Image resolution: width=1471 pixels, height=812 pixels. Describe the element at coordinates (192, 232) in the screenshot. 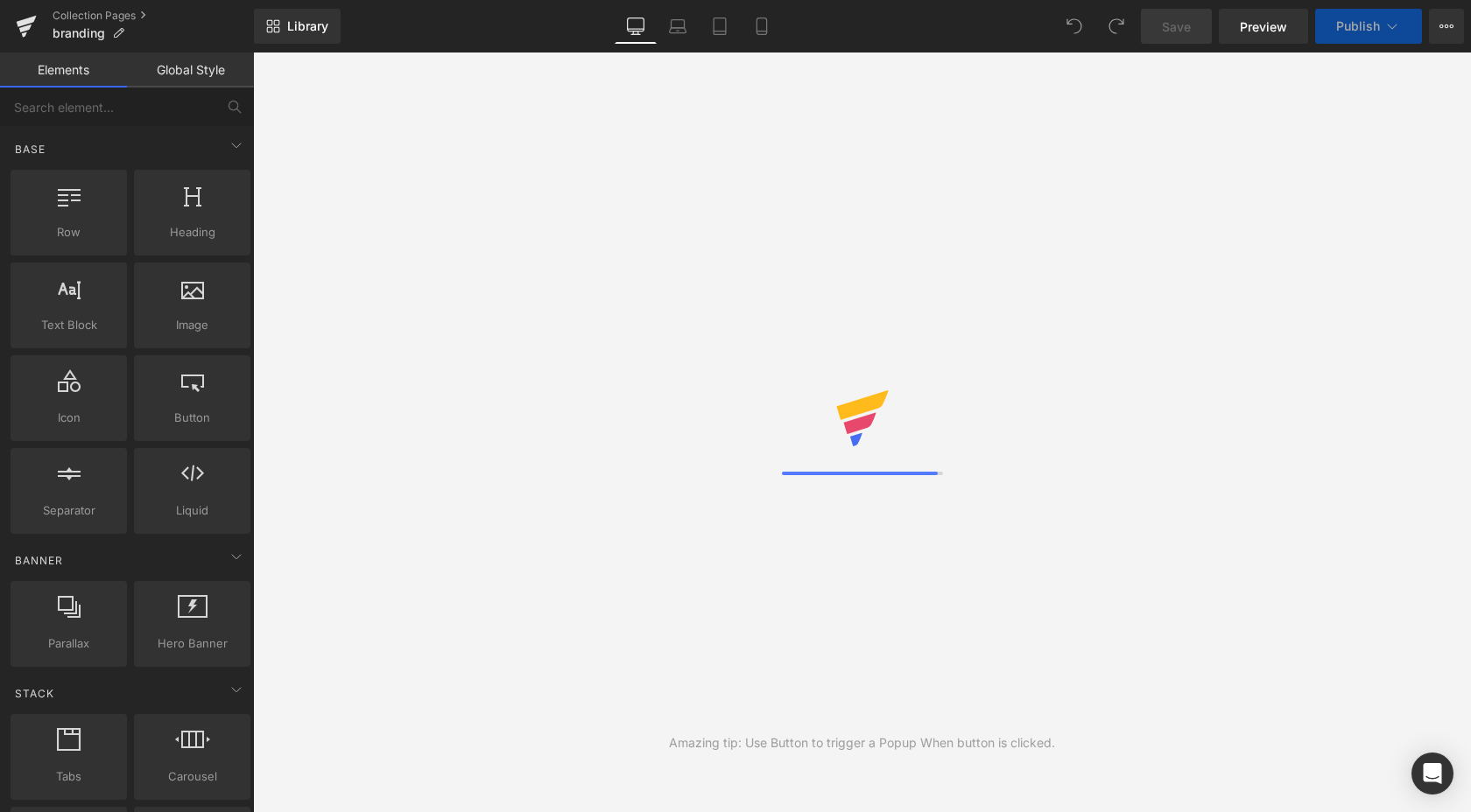

I see `span: Heading` at that location.